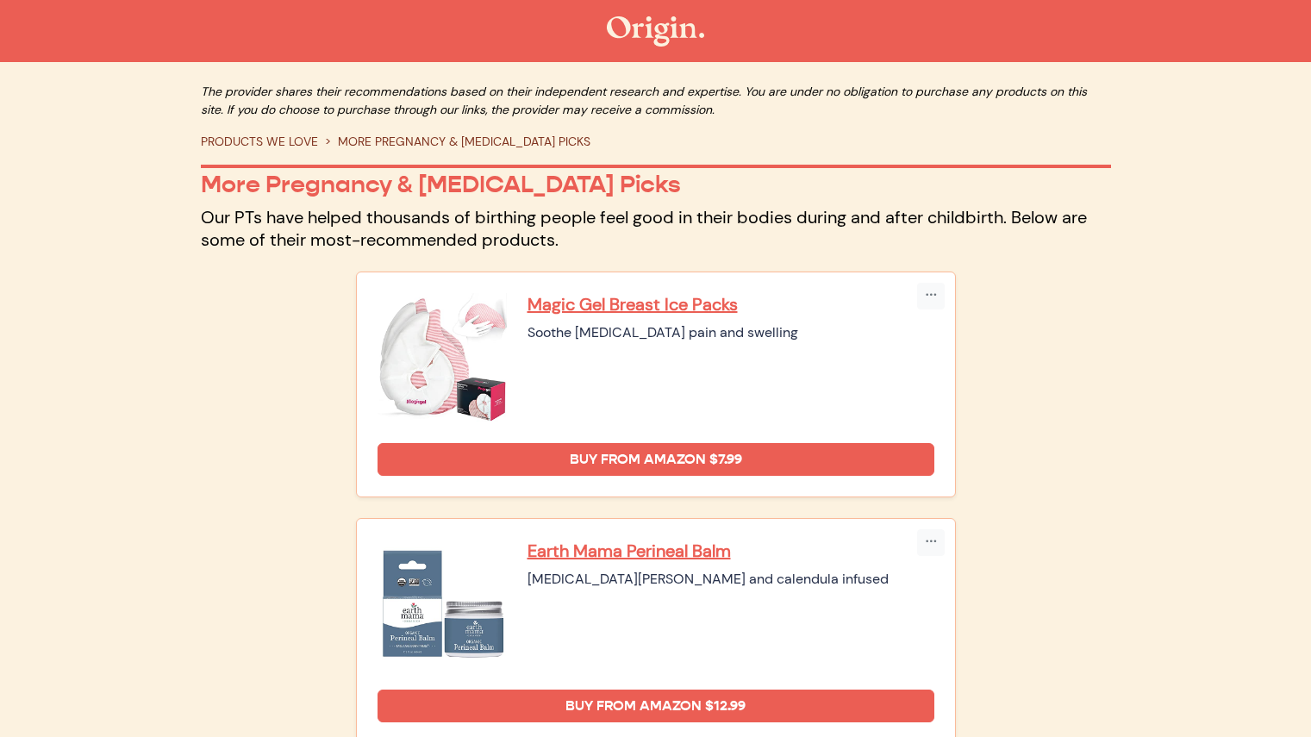 Image resolution: width=1311 pixels, height=737 pixels. I want to click on a: PRODUCTS WE LOVE, so click(259, 141).